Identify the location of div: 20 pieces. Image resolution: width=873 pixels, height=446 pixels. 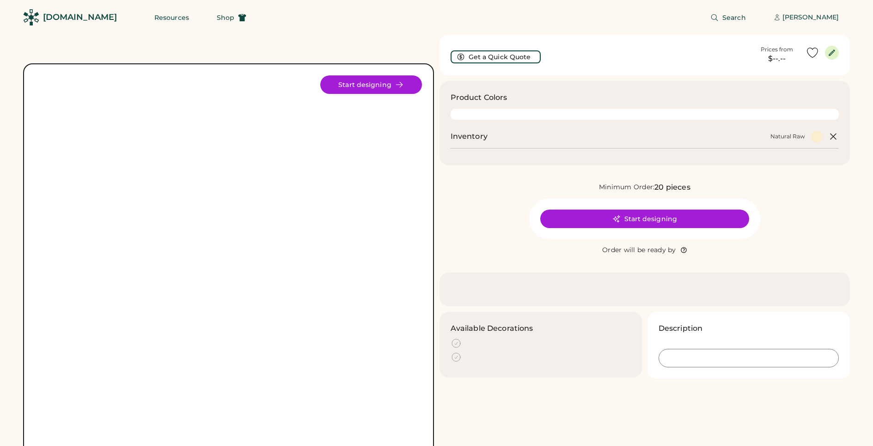
(672, 187).